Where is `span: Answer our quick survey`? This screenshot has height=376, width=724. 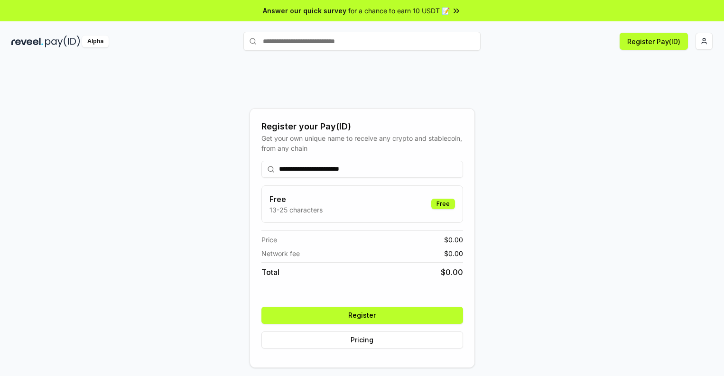 span: Answer our quick survey is located at coordinates (304, 10).